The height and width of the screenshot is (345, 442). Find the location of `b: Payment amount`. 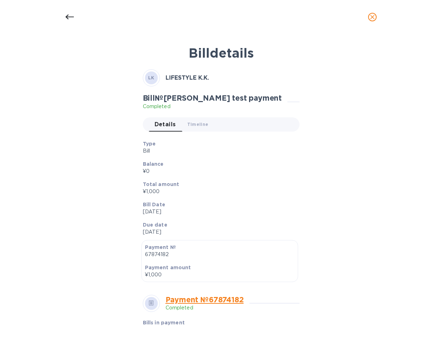

b: Payment amount is located at coordinates (168, 267).